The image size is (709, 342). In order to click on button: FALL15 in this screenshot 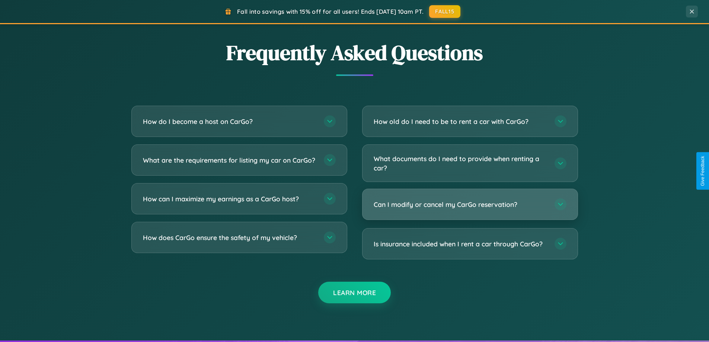, I will do `click(445, 12)`.